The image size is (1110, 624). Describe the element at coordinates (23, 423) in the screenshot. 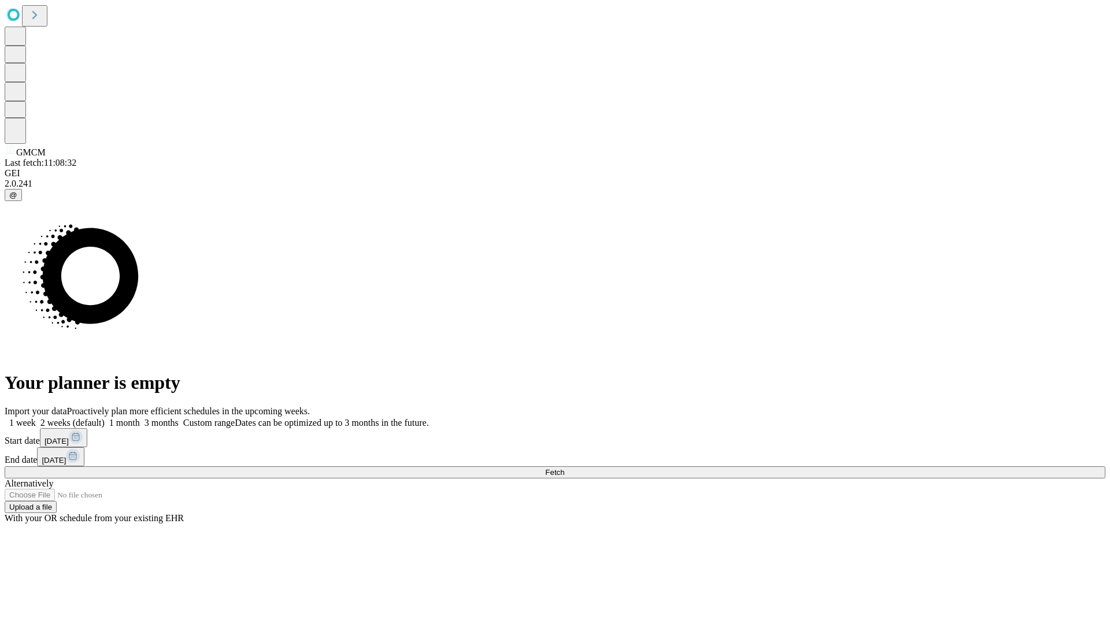

I see `span: 1 week` at that location.